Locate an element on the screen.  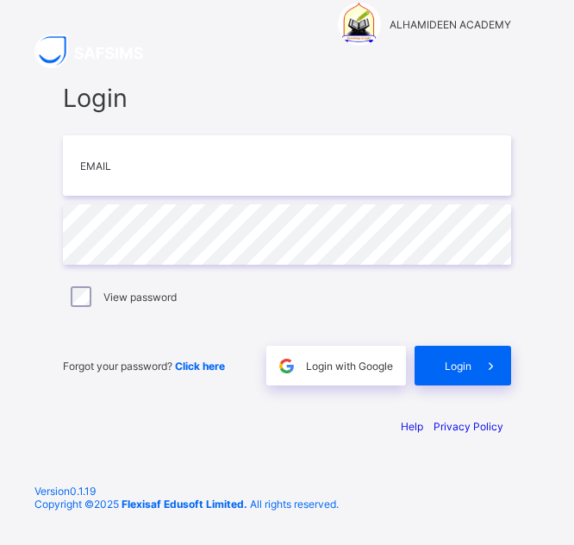
img: google.396cfc9801f0270233282035f929180a.svg is located at coordinates (286, 365).